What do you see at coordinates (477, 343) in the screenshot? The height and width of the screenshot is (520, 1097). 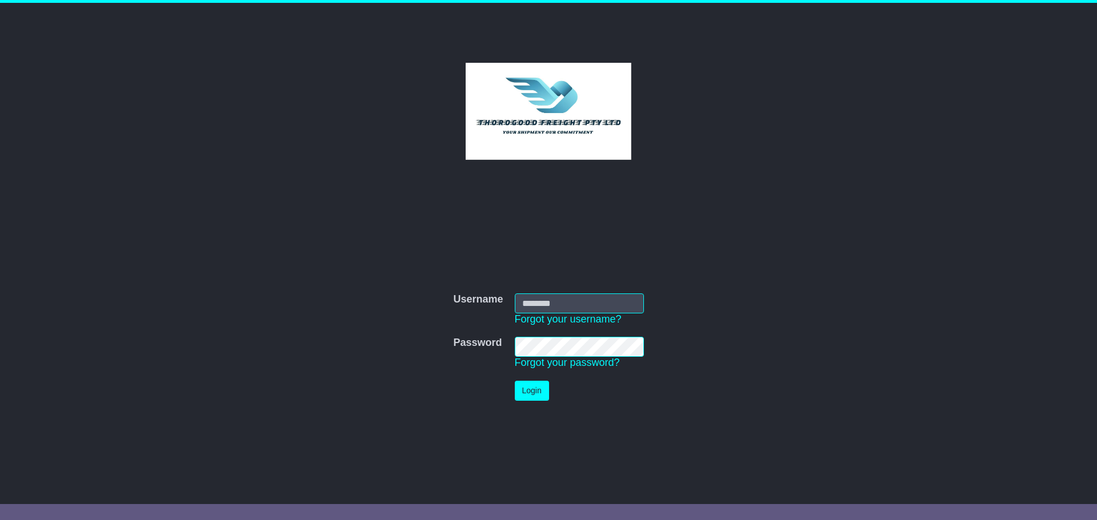 I see `label: Password` at bounding box center [477, 343].